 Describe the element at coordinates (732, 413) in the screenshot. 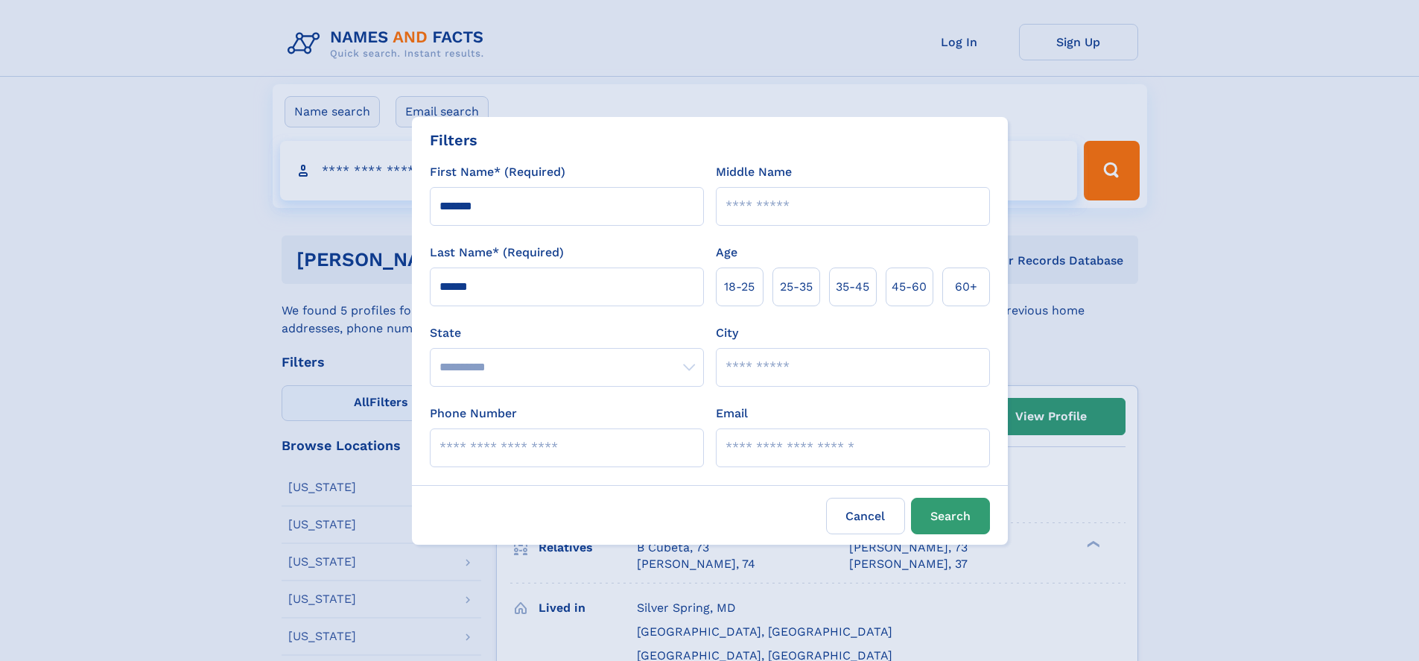

I see `label: Email` at that location.